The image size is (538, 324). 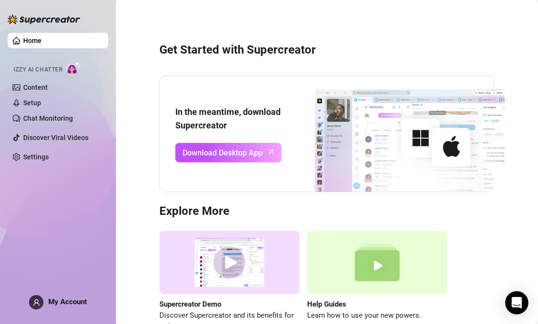 What do you see at coordinates (73, 68) in the screenshot?
I see `img: AI Chatter` at bounding box center [73, 68].